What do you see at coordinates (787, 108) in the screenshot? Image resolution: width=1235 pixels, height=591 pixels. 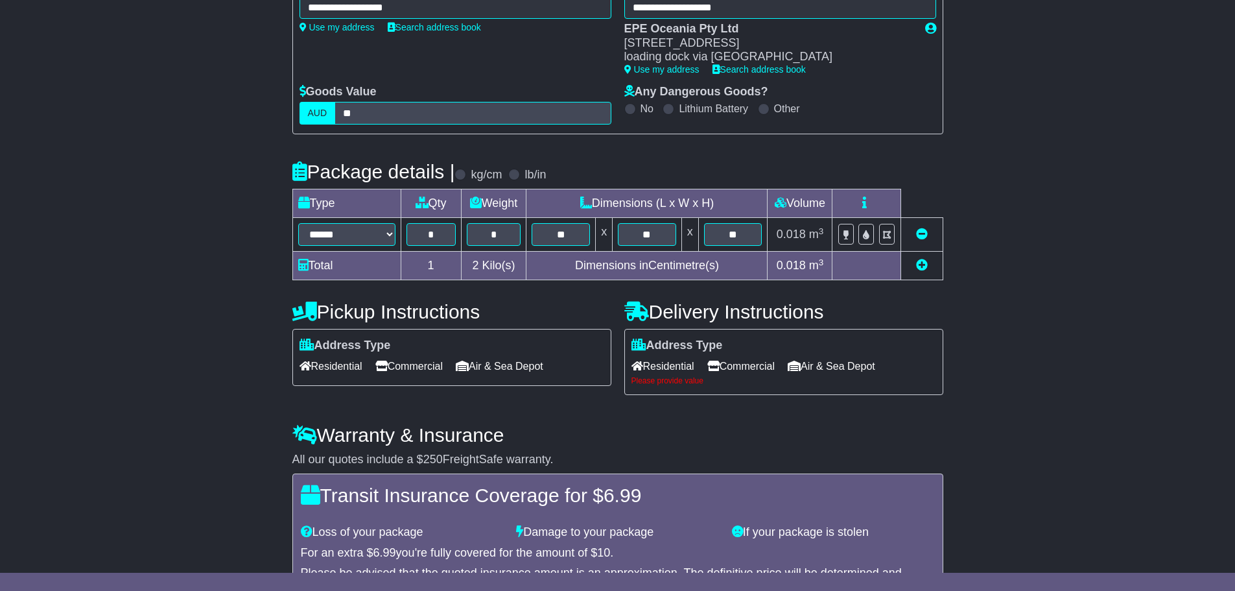 I see `label: Other` at bounding box center [787, 108].